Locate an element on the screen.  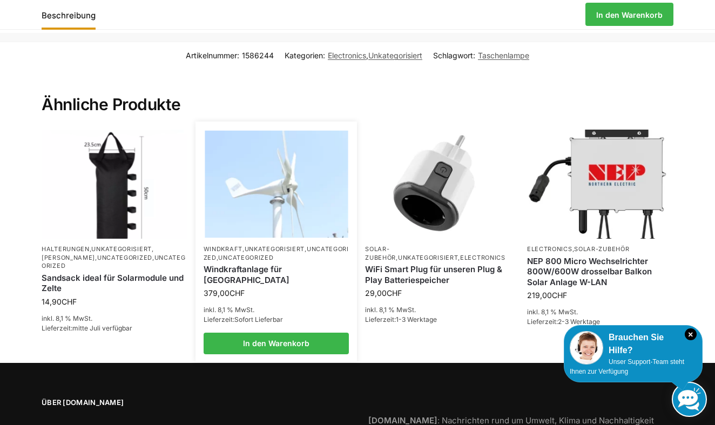
a: NEP 800 Drosselbar auf 600 Watt is located at coordinates (600, 184).